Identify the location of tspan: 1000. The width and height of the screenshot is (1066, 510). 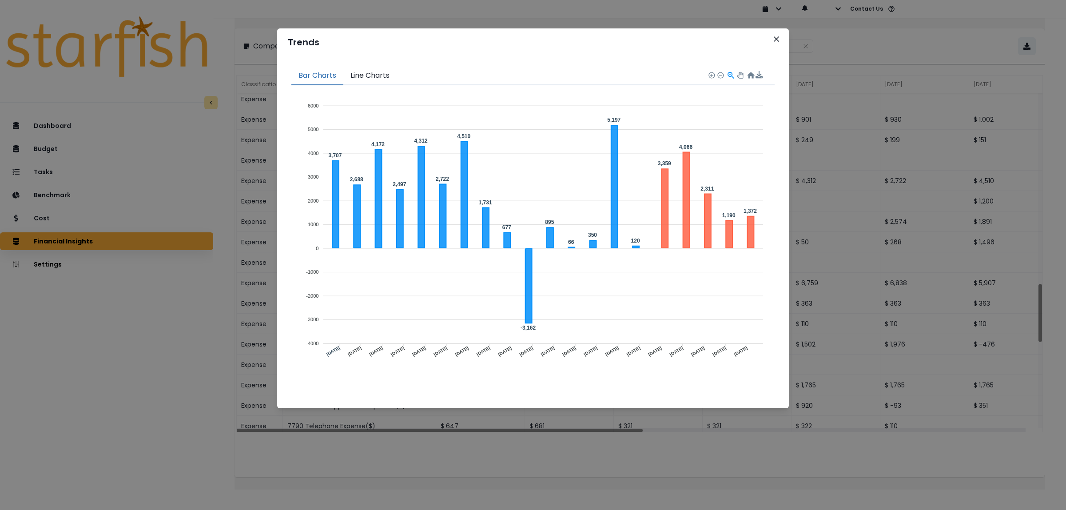
(313, 224).